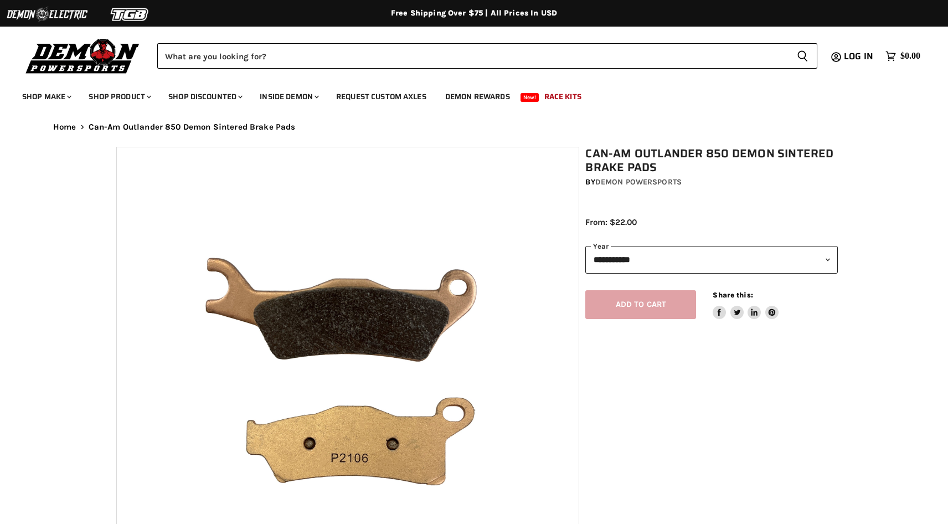 The height and width of the screenshot is (524, 948). I want to click on a: Home, so click(65, 127).